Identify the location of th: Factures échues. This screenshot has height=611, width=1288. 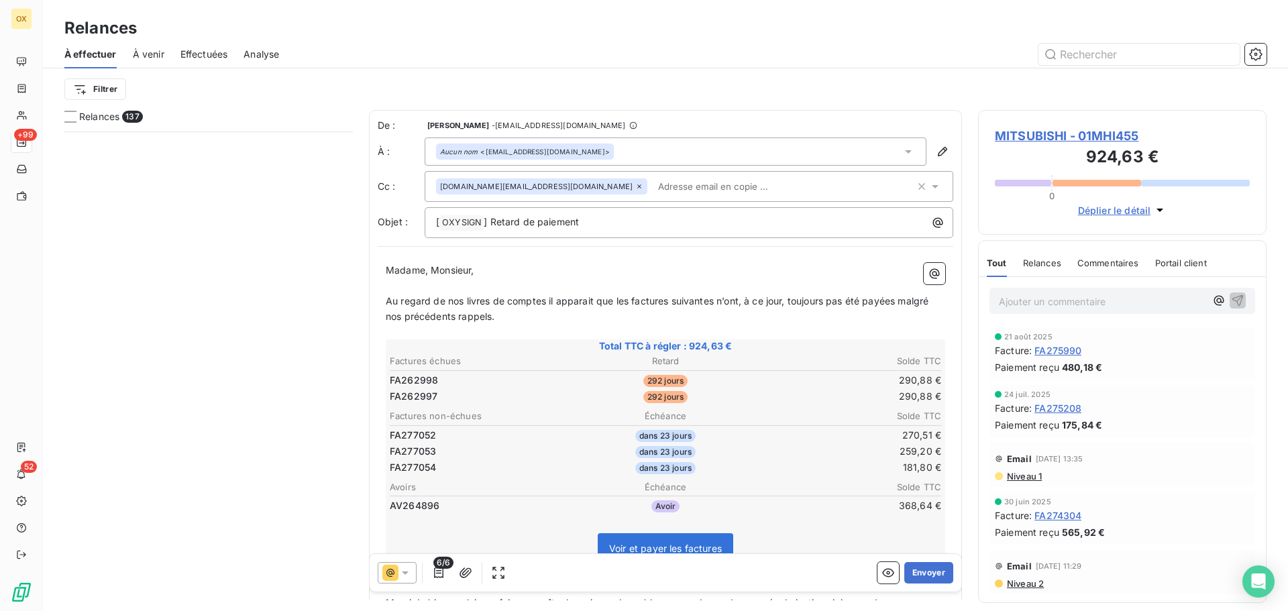
(480, 361).